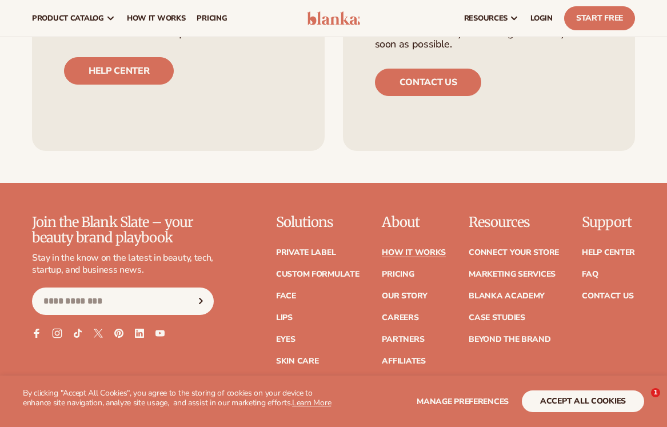 The width and height of the screenshot is (667, 427). I want to click on a: logo, so click(334, 18).